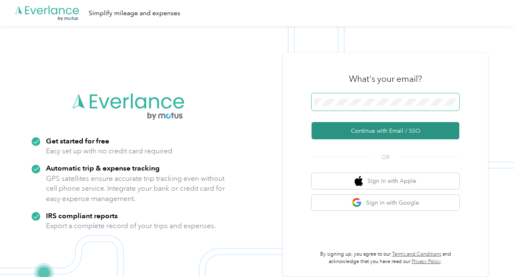 The width and height of the screenshot is (518, 277). What do you see at coordinates (416, 254) in the screenshot?
I see `a: Terms and Conditions` at bounding box center [416, 254].